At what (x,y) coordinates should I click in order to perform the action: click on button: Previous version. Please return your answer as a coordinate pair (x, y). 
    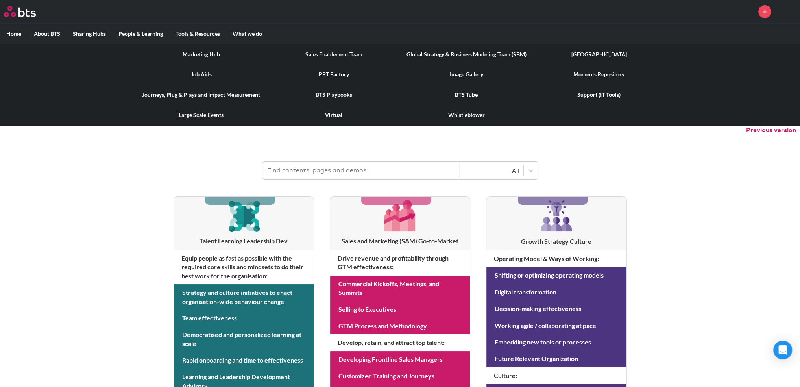
    Looking at the image, I should click on (771, 130).